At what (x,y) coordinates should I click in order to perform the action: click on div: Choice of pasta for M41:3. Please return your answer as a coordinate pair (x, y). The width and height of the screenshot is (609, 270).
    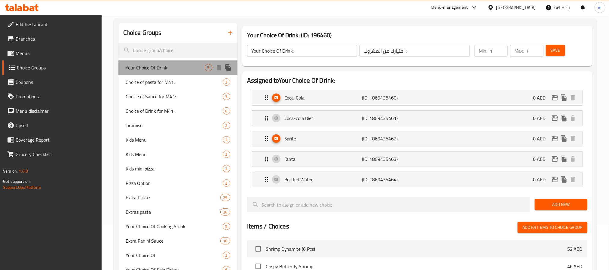
    Looking at the image, I should click on (178, 82).